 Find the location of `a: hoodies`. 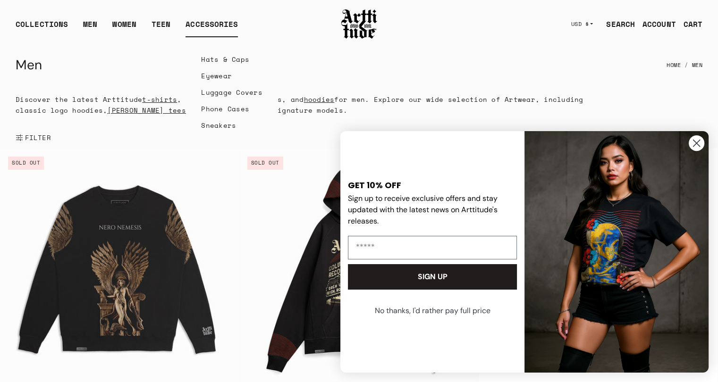

a: hoodies is located at coordinates (319, 99).